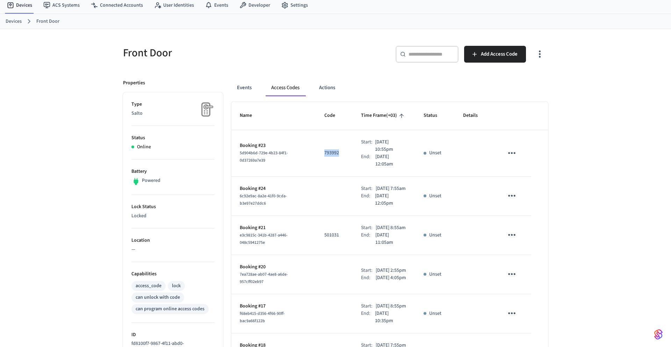 Image resolution: width=671 pixels, height=347 pixels. I want to click on p: Status, so click(173, 138).